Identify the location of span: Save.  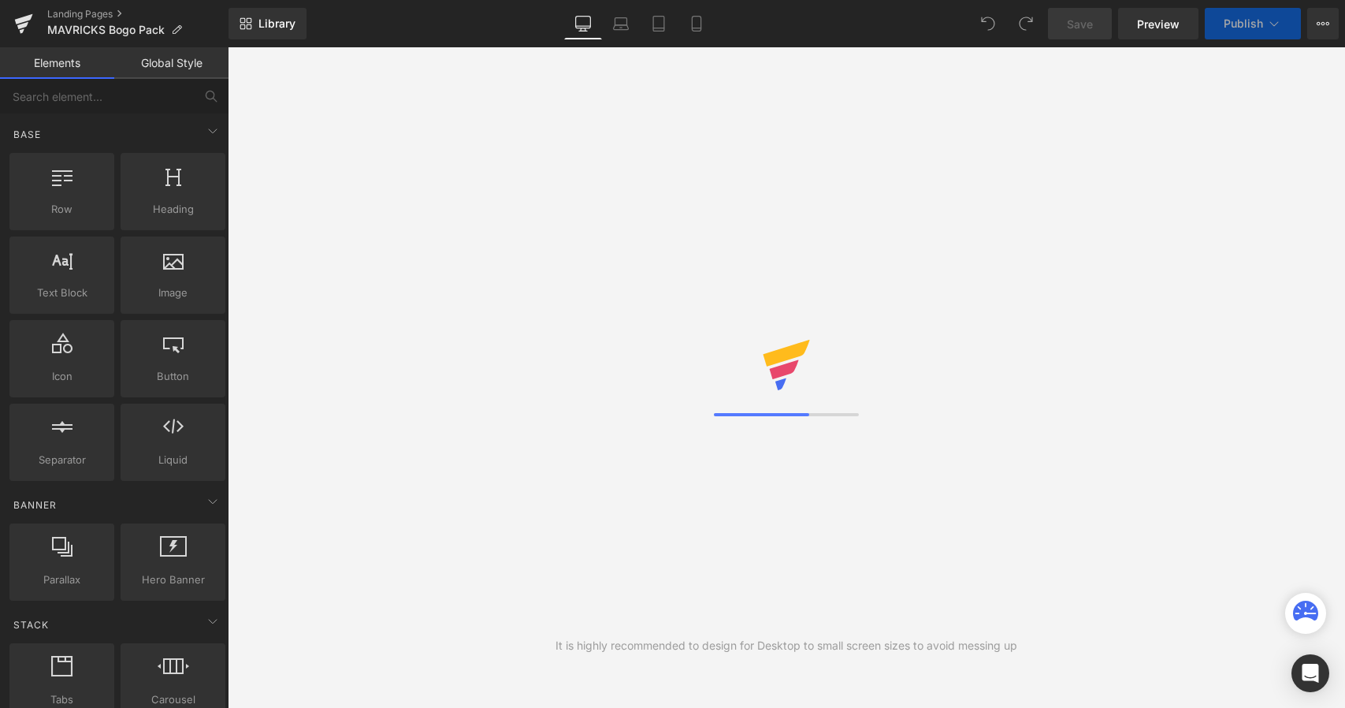
(1080, 24).